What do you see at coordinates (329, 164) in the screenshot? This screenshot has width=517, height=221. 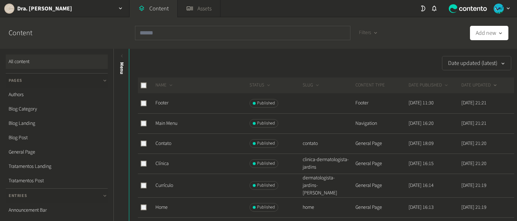 I see `td: clinica-dermatologista-jardins` at bounding box center [329, 164].